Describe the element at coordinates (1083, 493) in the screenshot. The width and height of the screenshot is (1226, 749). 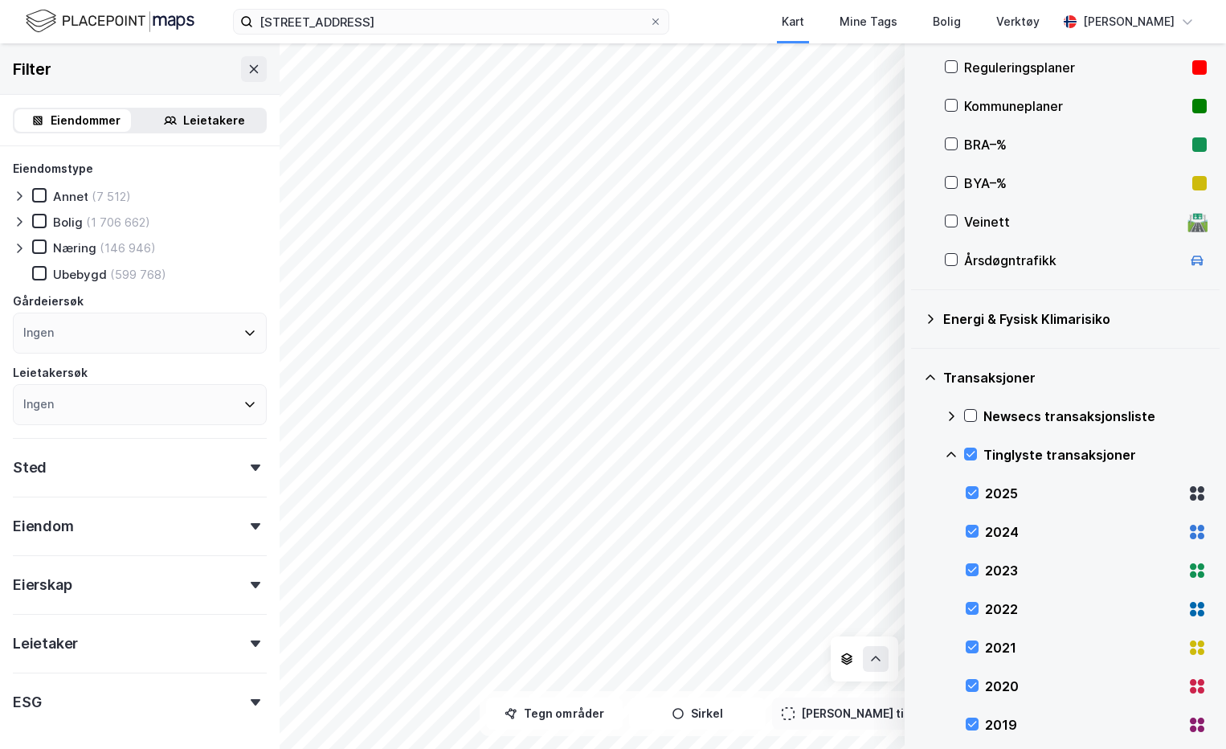
I see `div: 2025` at that location.